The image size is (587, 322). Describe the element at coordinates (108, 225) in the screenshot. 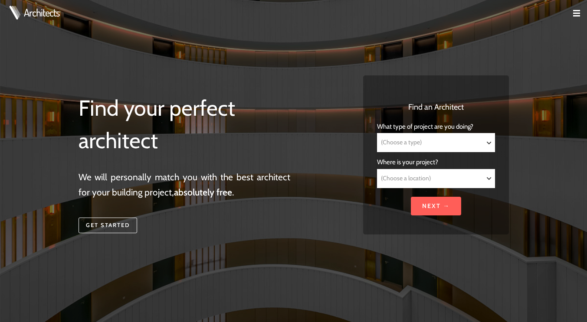

I see `a: Get started` at that location.